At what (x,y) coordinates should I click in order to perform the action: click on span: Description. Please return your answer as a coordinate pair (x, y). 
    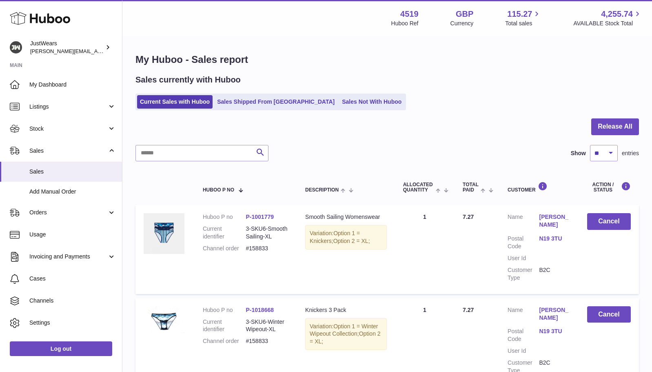
    Looking at the image, I should click on (322, 190).